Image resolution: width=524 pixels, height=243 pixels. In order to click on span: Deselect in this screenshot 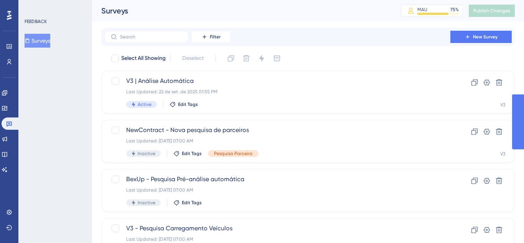, I will do `click(193, 58)`.